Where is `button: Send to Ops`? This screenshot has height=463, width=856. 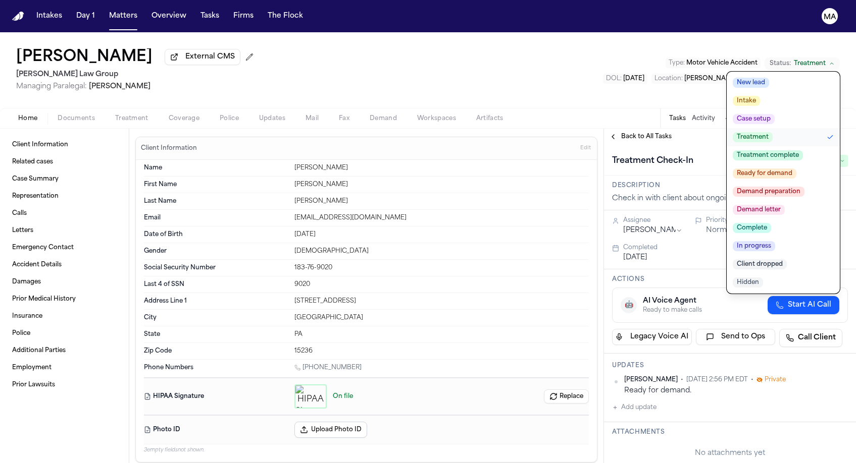
button: Send to Ops is located at coordinates (736, 337).